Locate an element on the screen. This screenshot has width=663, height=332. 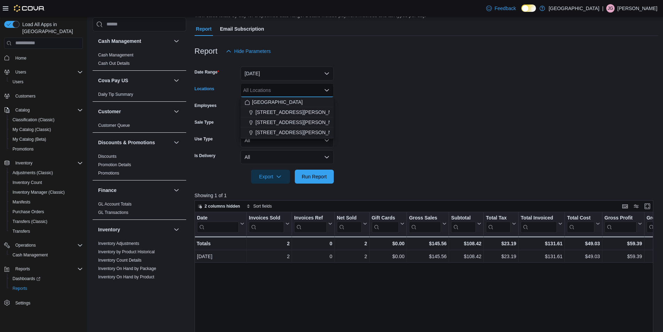
div: 0 is located at coordinates (313, 256).